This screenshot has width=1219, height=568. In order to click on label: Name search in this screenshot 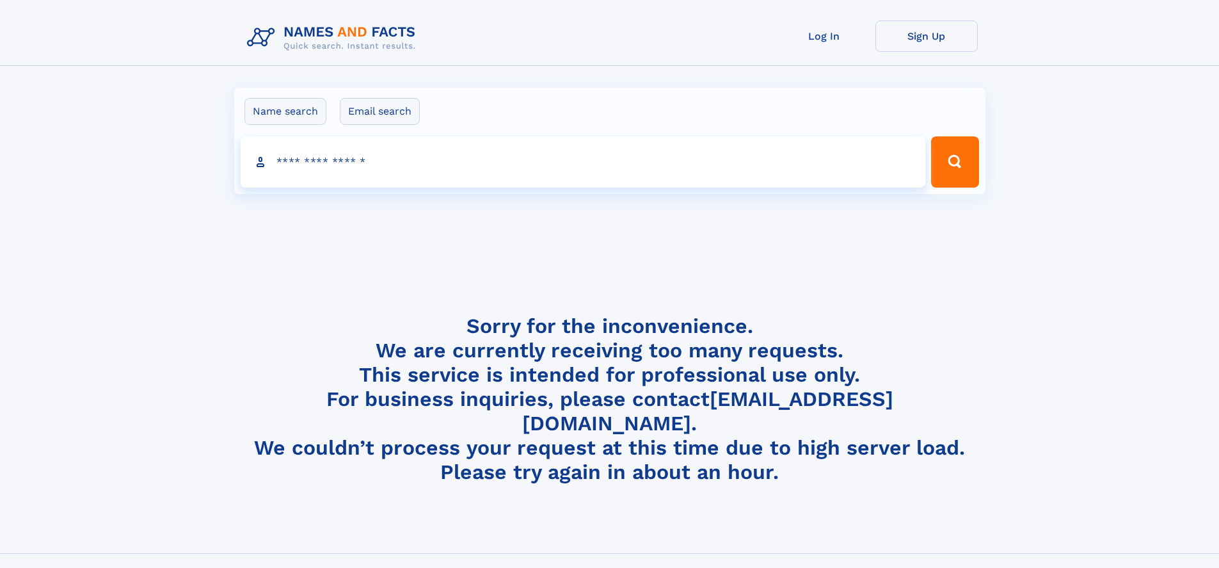, I will do `click(285, 111)`.